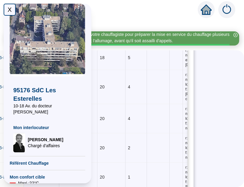  Describe the element at coordinates (47, 128) in the screenshot. I see `span: Mon interlocuteur` at that location.